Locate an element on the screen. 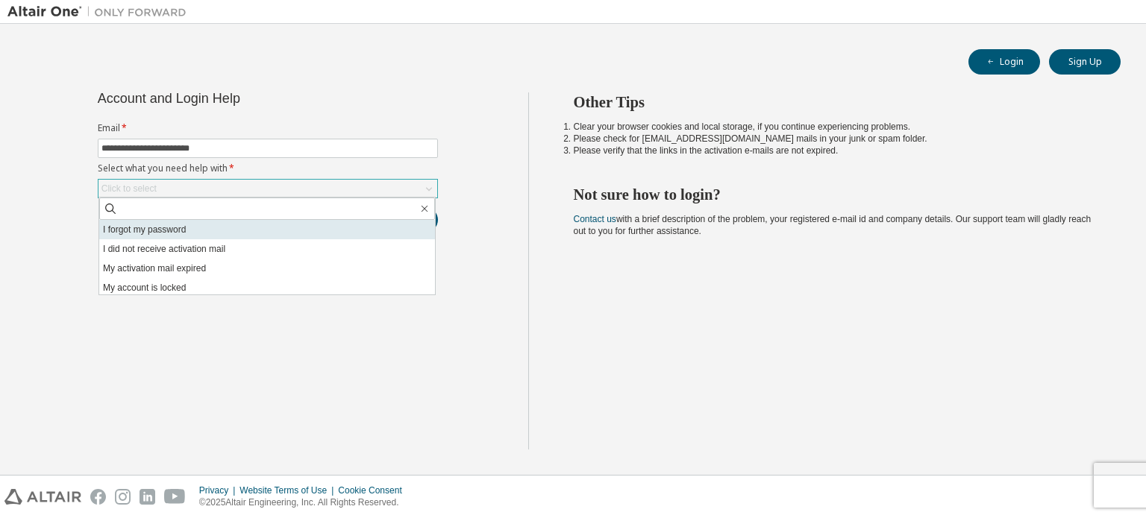 This screenshot has width=1146, height=518. div: Cookie Consent is located at coordinates (374, 491).